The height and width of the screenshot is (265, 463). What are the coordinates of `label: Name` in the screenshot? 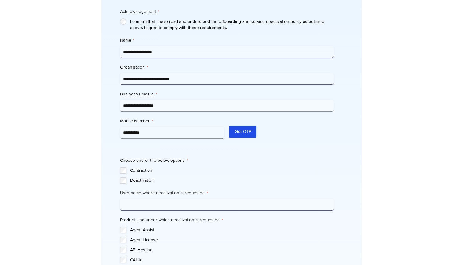 It's located at (227, 40).